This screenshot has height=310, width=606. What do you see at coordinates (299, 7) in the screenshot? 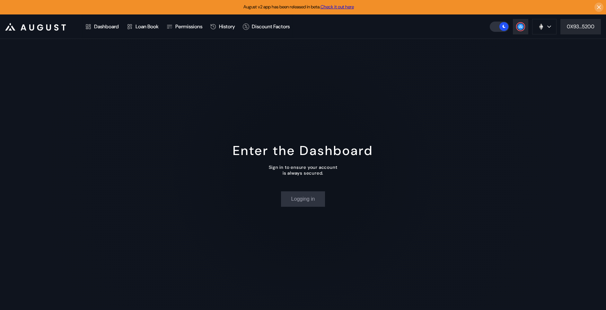
I see `span: August v2 app has been released in beta.` at bounding box center [299, 7].